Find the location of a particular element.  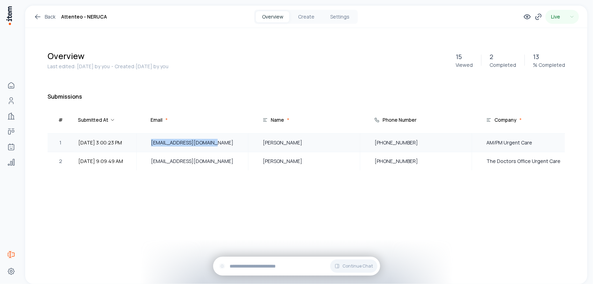

span: 2 is located at coordinates (60, 161).